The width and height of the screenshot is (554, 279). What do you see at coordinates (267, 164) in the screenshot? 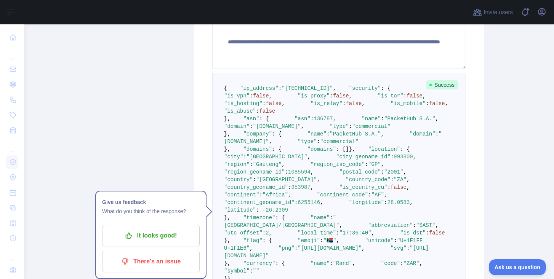
I see `span: "Gauteng"` at bounding box center [267, 164].